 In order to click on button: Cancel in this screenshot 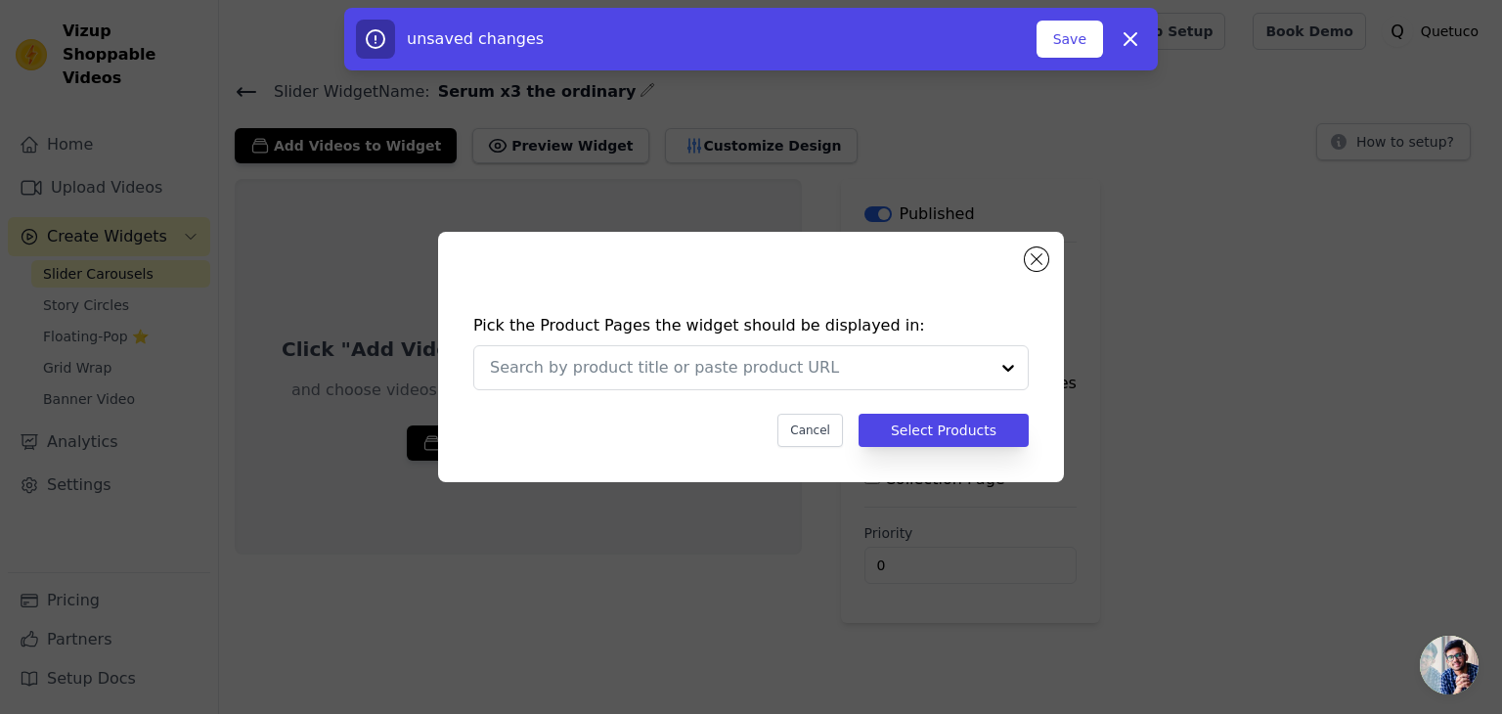, I will do `click(810, 430)`.